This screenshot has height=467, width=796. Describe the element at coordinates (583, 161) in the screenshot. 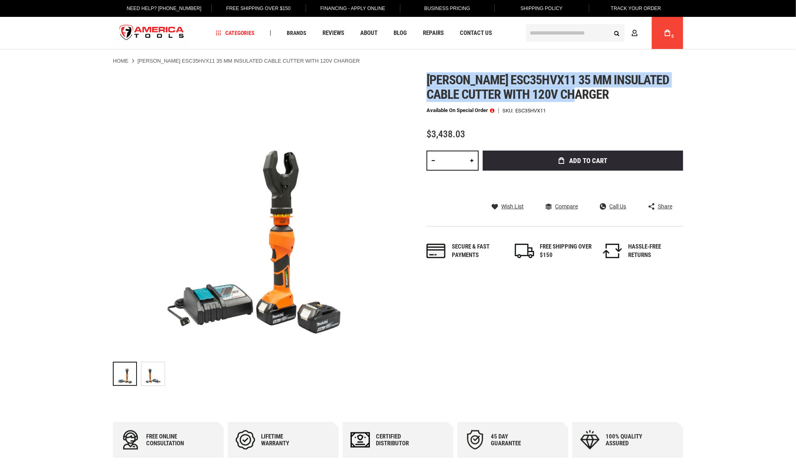

I see `button: Add to Cart` at that location.